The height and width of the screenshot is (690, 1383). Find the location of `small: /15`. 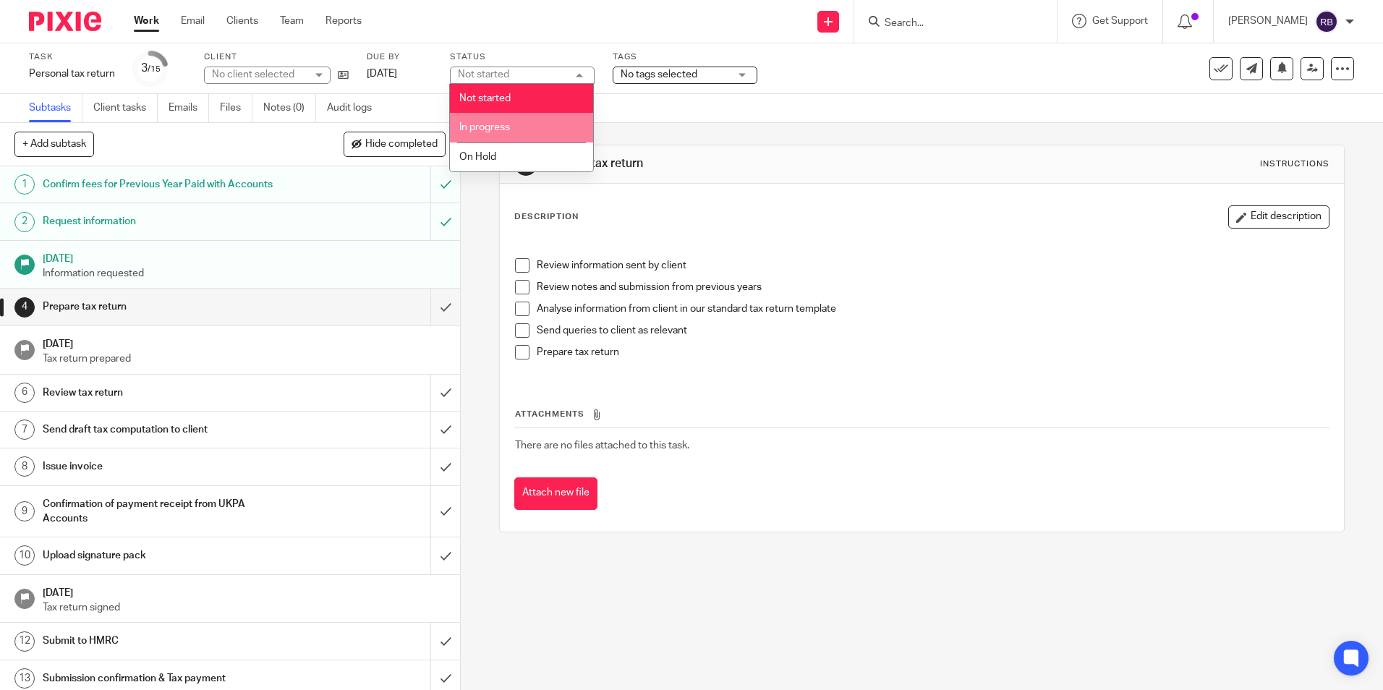

small: /15 is located at coordinates (154, 69).